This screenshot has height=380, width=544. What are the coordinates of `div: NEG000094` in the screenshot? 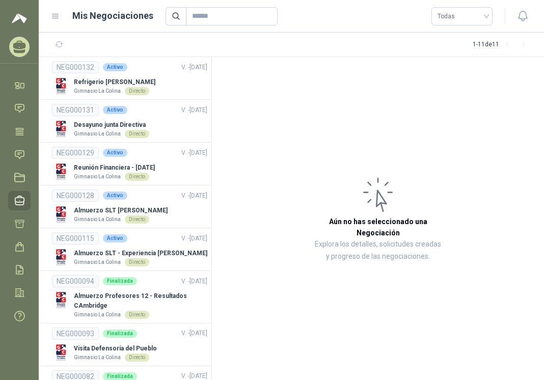 It's located at (75, 281).